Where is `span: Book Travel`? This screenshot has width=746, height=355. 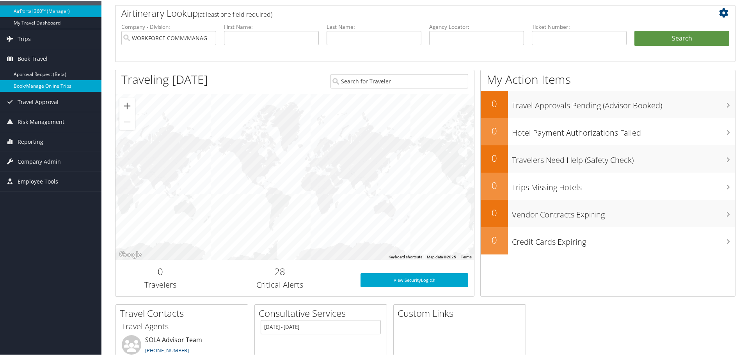 span: Book Travel is located at coordinates (32, 58).